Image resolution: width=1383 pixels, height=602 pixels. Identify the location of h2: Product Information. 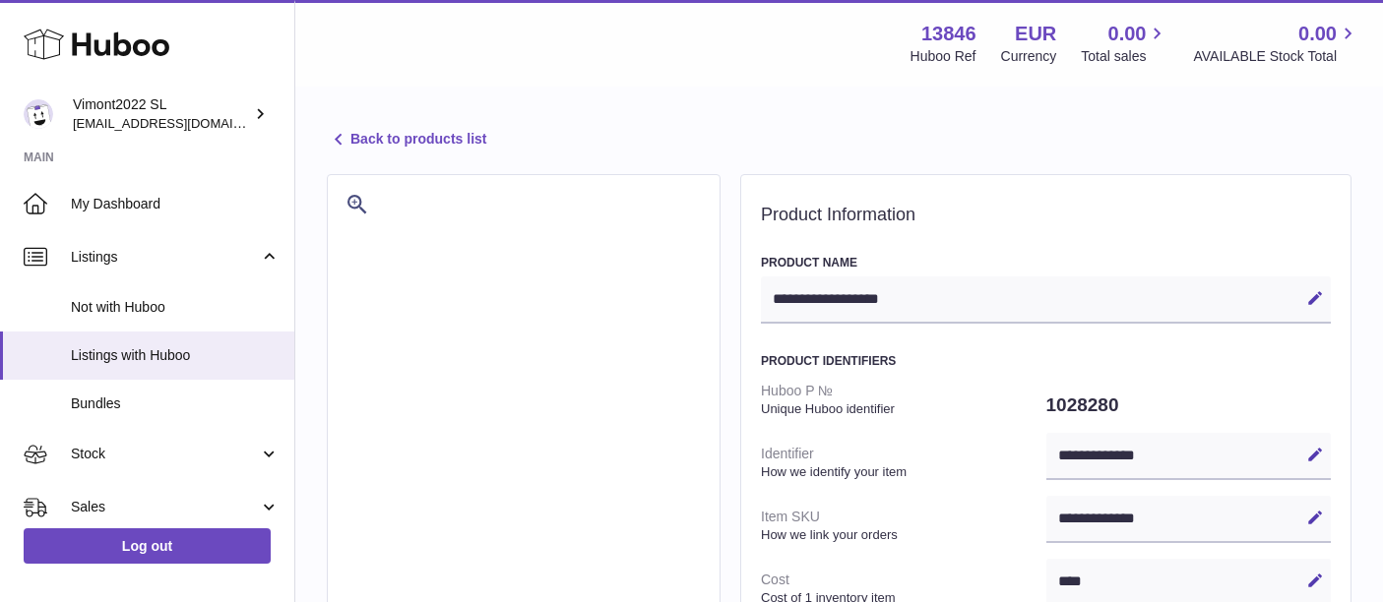
(1045, 216).